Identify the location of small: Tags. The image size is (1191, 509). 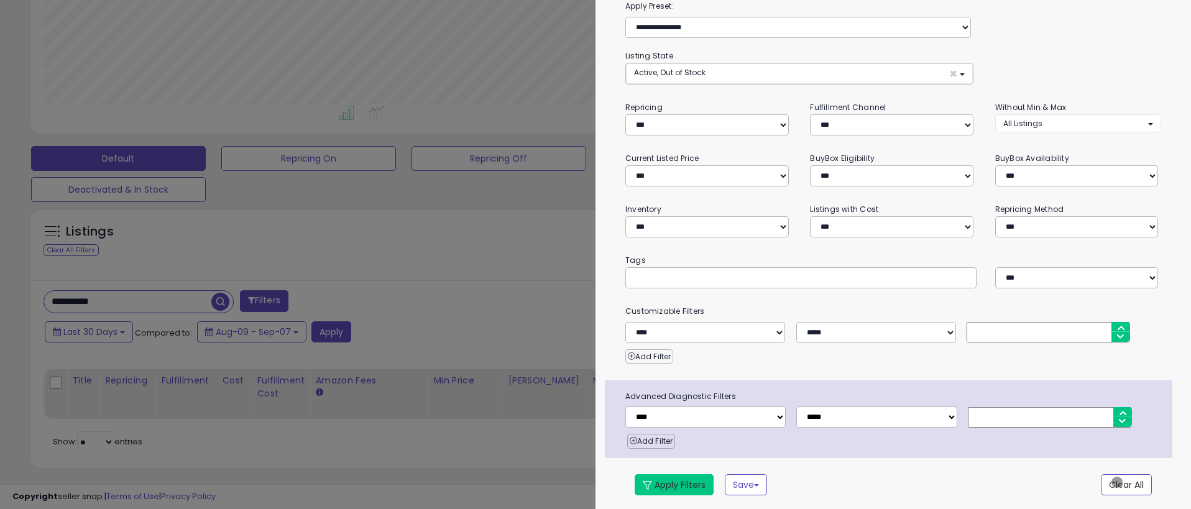
(893, 260).